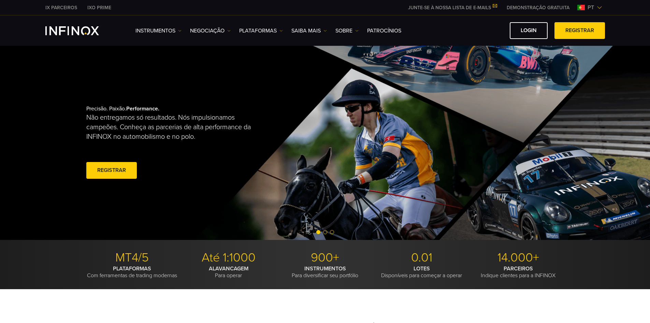  What do you see at coordinates (132, 272) in the screenshot?
I see `p: Com ferramentas de trading modernas` at bounding box center [132, 272].